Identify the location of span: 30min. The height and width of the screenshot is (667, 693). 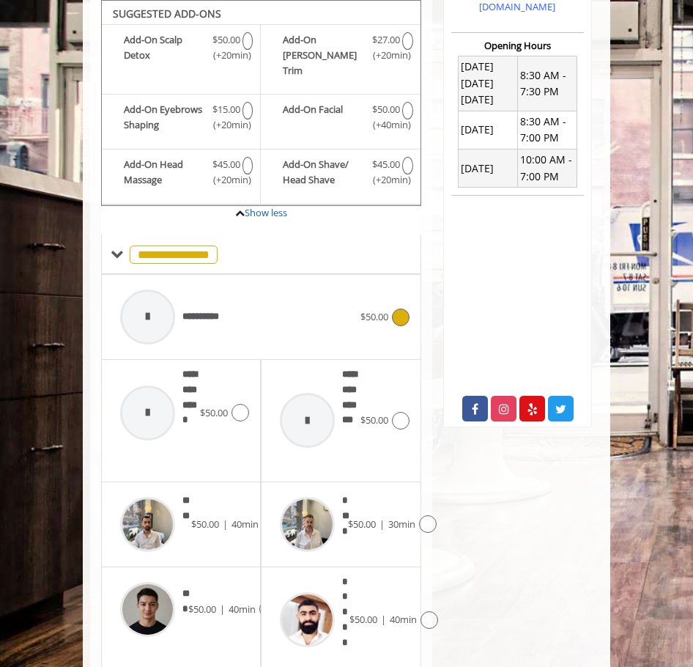
(401, 524).